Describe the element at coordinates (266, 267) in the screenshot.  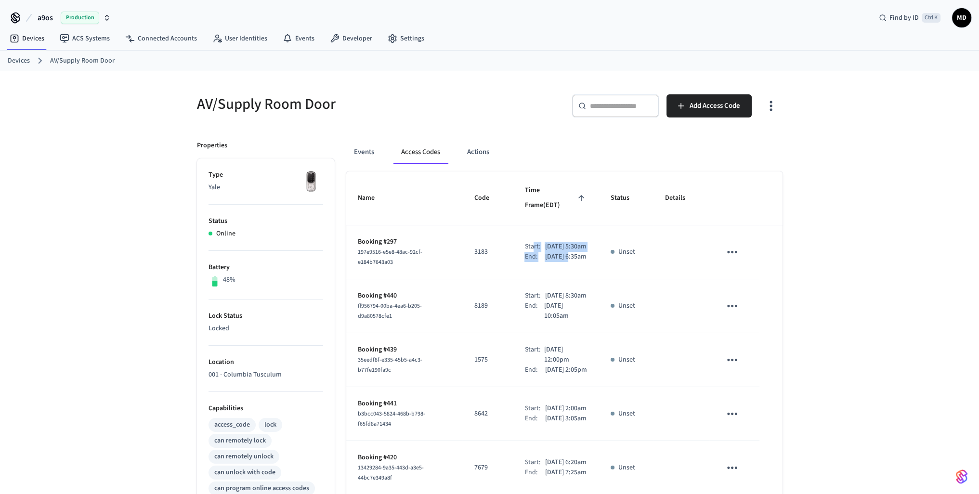
I see `p: Battery` at that location.